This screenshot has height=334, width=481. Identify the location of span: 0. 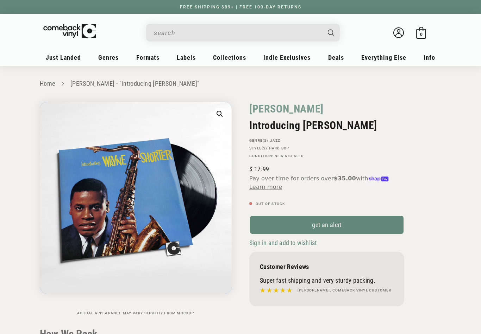
(421, 34).